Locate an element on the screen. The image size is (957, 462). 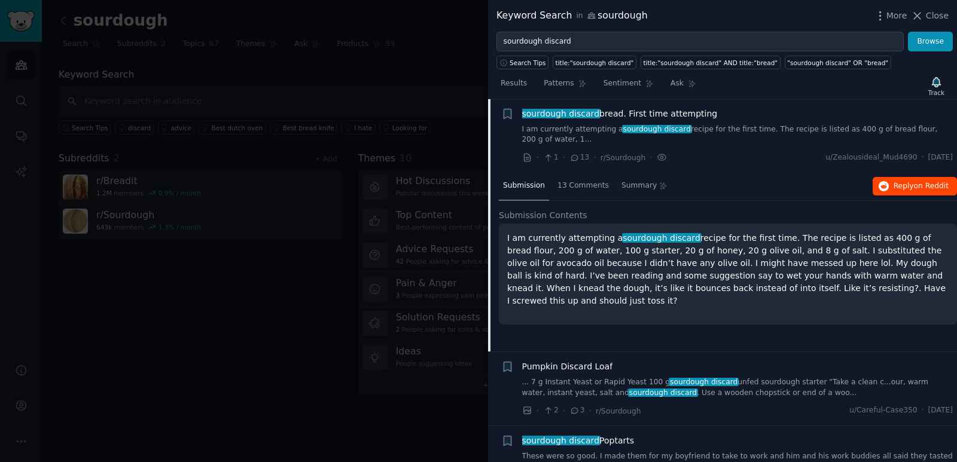
span: bread. First time attempting is located at coordinates (620, 114).